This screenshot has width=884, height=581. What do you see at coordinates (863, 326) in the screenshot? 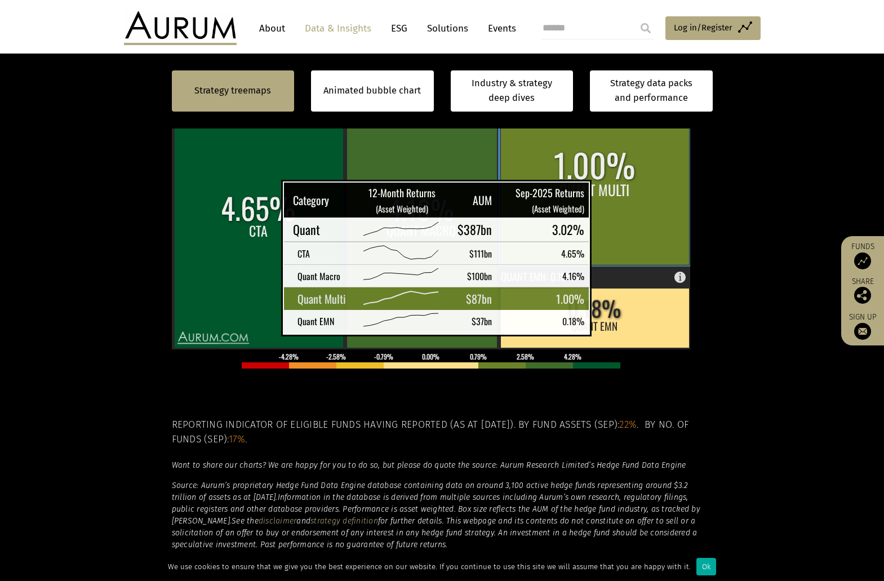
I see `a: Sign up` at bounding box center [863, 326].